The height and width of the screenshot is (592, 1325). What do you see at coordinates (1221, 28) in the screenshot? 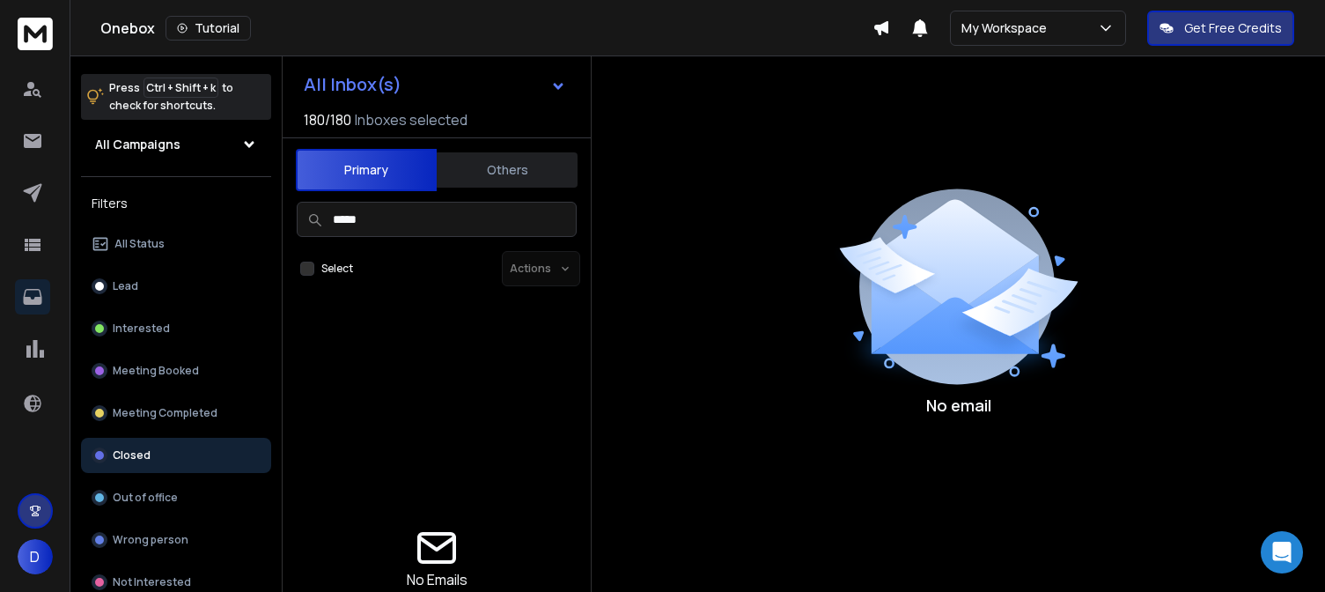
I see `button: Get Free Credits` at bounding box center [1221, 28].